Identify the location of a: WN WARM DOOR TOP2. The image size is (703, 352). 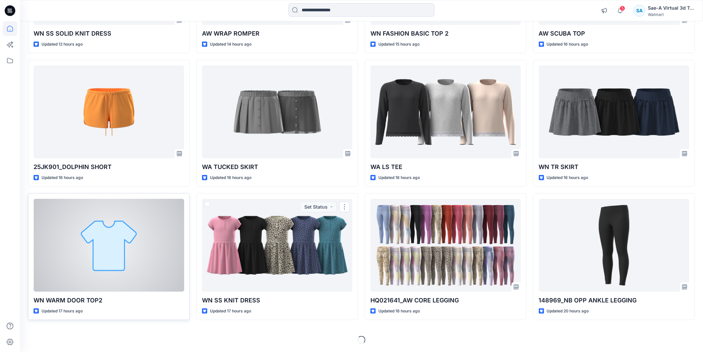
(109, 245).